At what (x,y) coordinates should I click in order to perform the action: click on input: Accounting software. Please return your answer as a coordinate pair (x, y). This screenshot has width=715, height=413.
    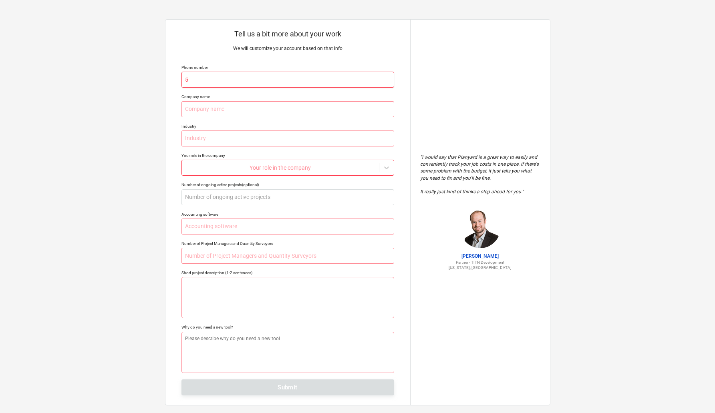
    Looking at the image, I should click on (288, 227).